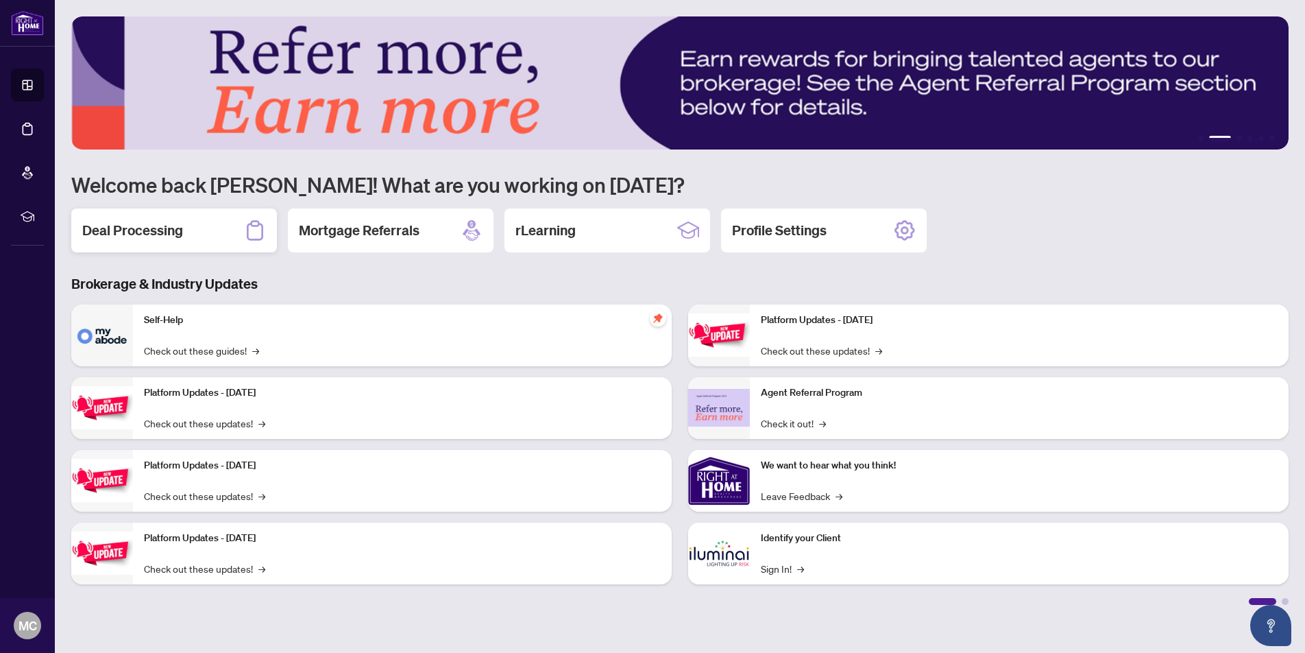  Describe the element at coordinates (680, 83) in the screenshot. I see `img: Slide 1` at that location.